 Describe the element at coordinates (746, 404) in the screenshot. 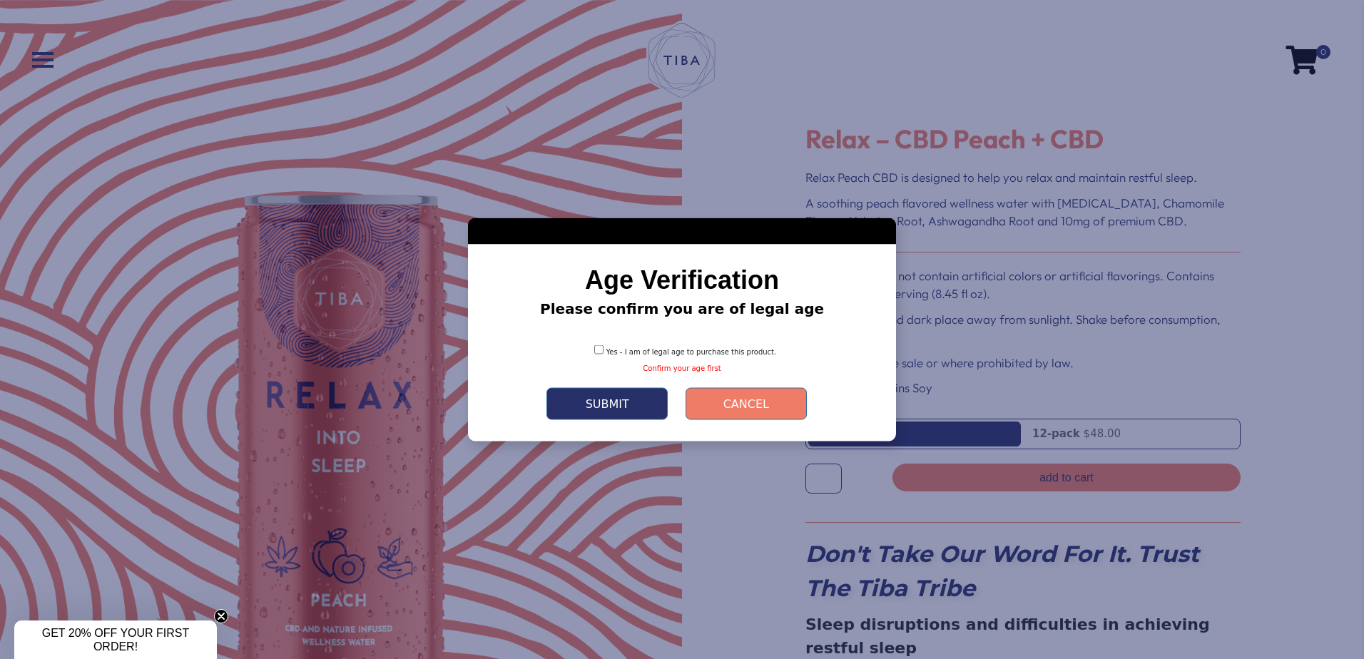

I see `a: Cancel` at that location.